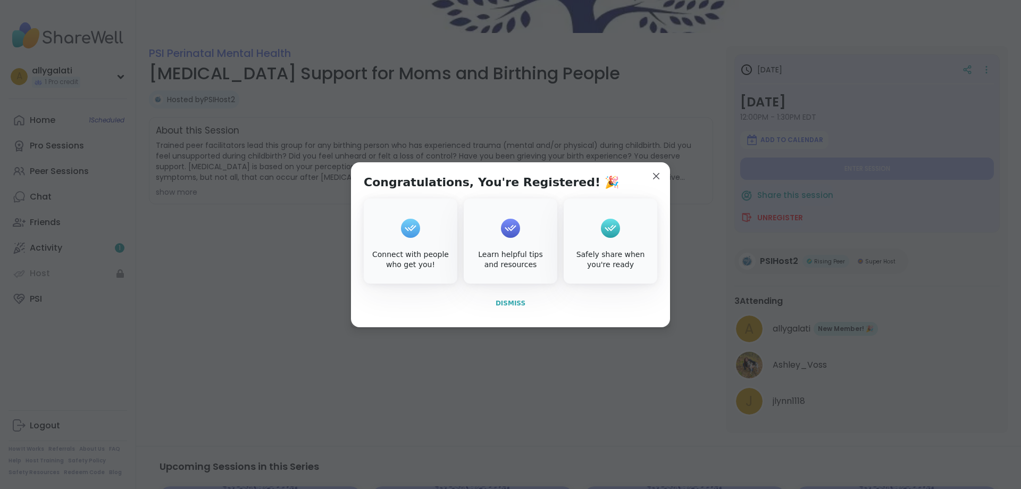  I want to click on span: Dismiss, so click(510, 303).